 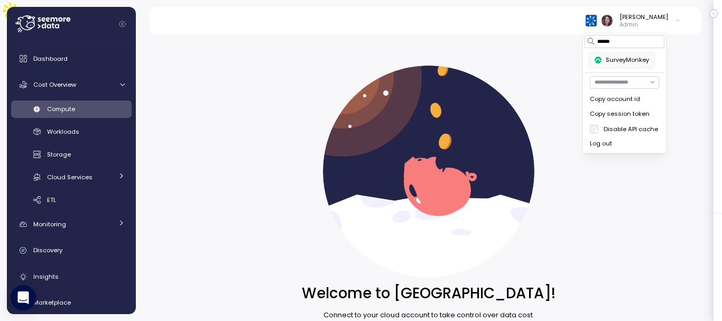 What do you see at coordinates (71, 59) in the screenshot?
I see `a: Dashboard` at bounding box center [71, 59].